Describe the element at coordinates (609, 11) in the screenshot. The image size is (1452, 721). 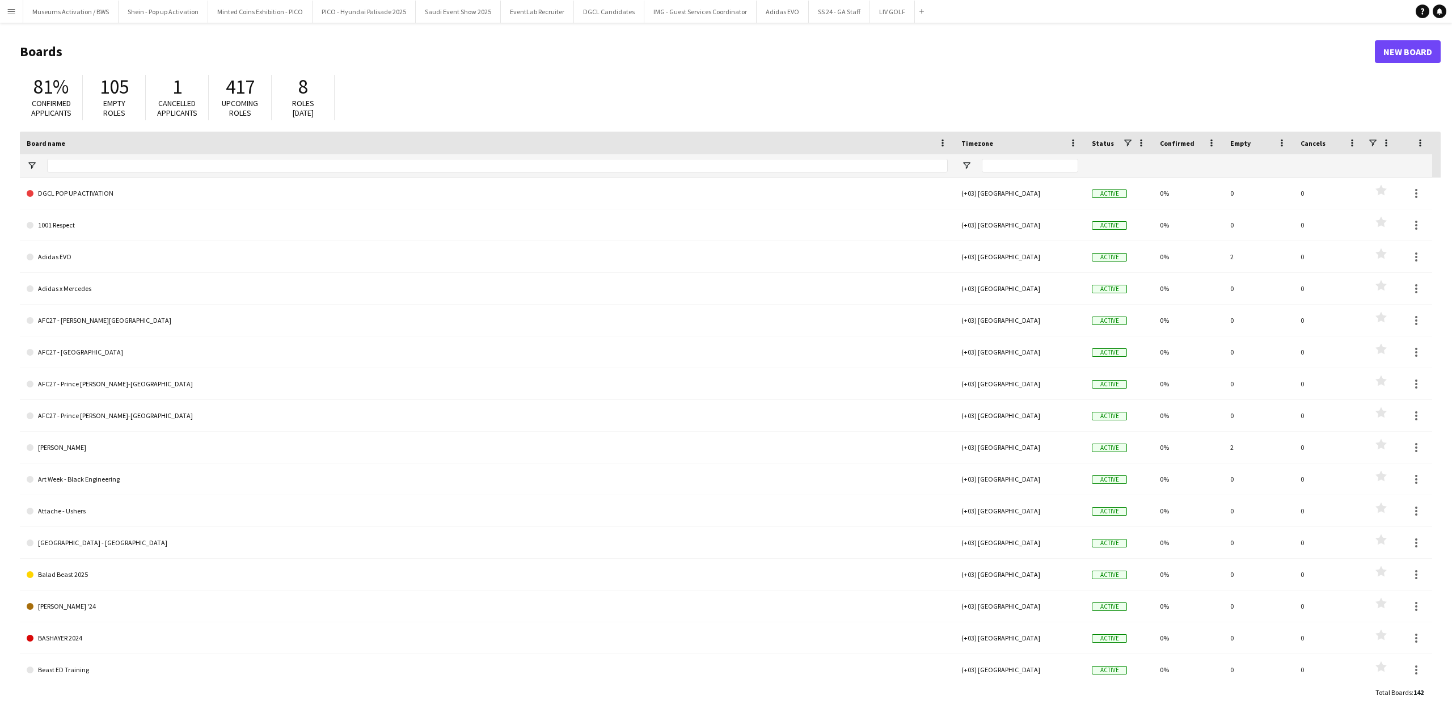
I see `button: DGCL Candidates` at that location.